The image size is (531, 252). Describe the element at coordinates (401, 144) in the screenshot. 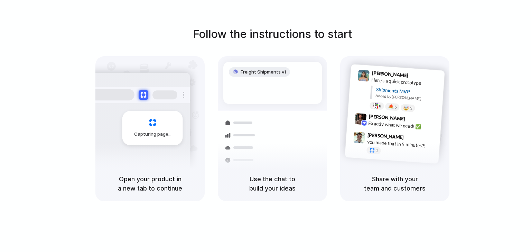

I see `div: you made that in 5 minutes?!` at that location.